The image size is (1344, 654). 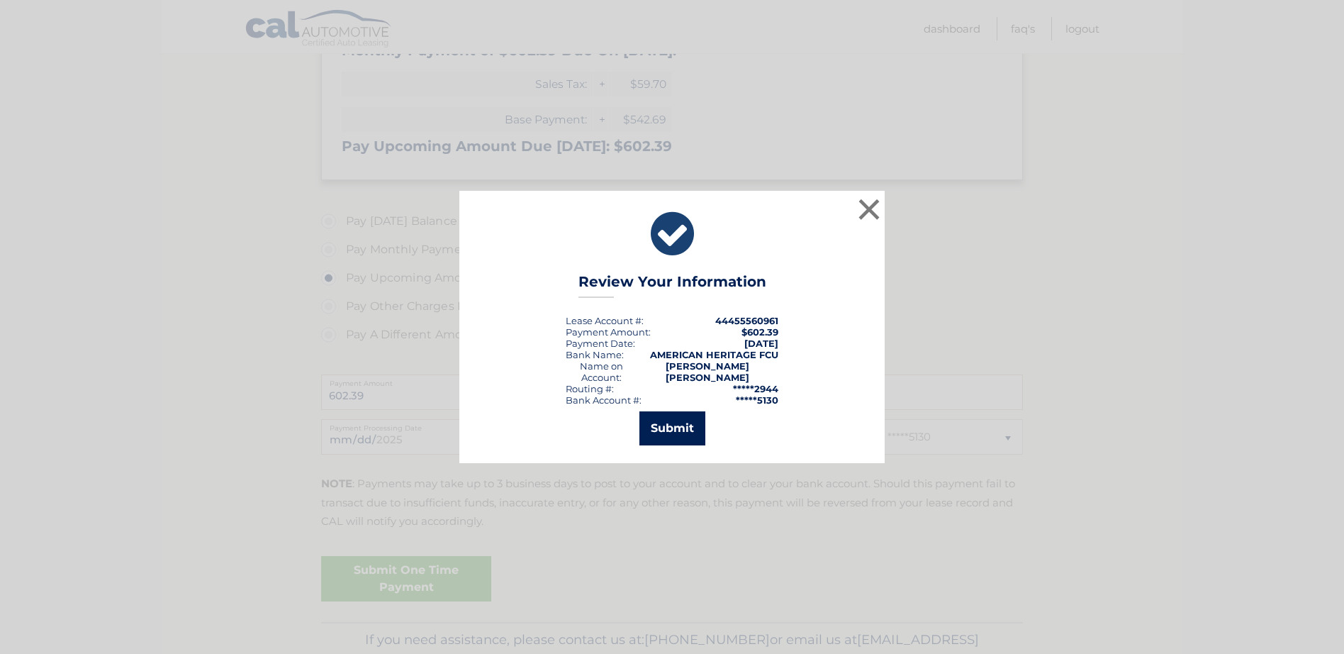 I want to click on div: Lease Account #:, so click(x=605, y=320).